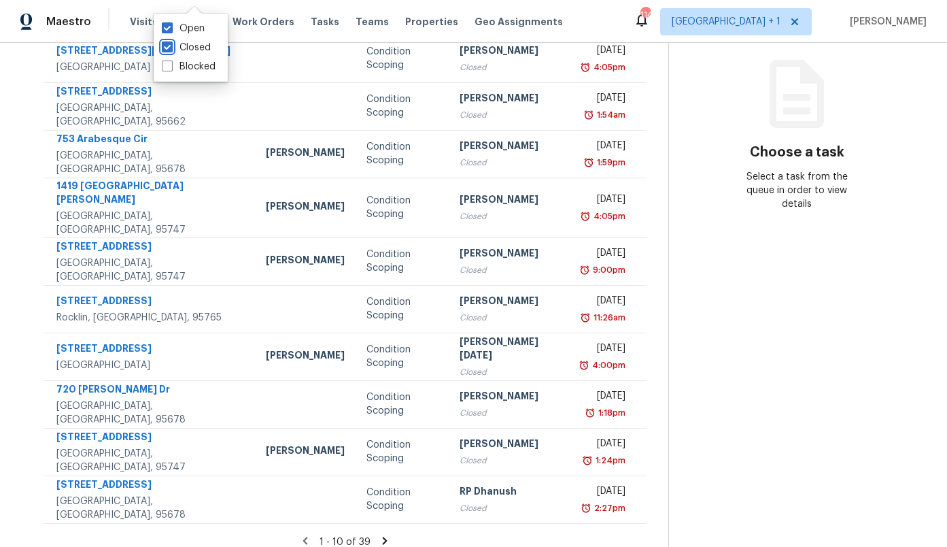 This screenshot has height=547, width=947. Describe the element at coordinates (797, 190) in the screenshot. I see `div: Select a task from the queue in order to view details` at that location.